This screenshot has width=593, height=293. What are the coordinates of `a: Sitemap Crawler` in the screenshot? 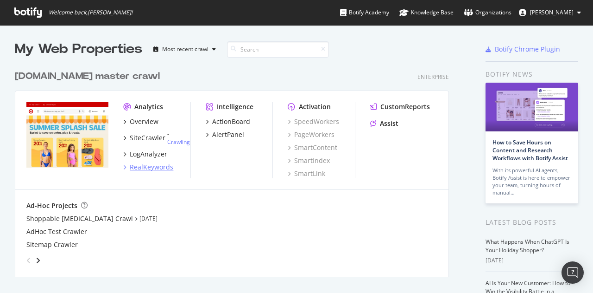 It's located at (52, 244).